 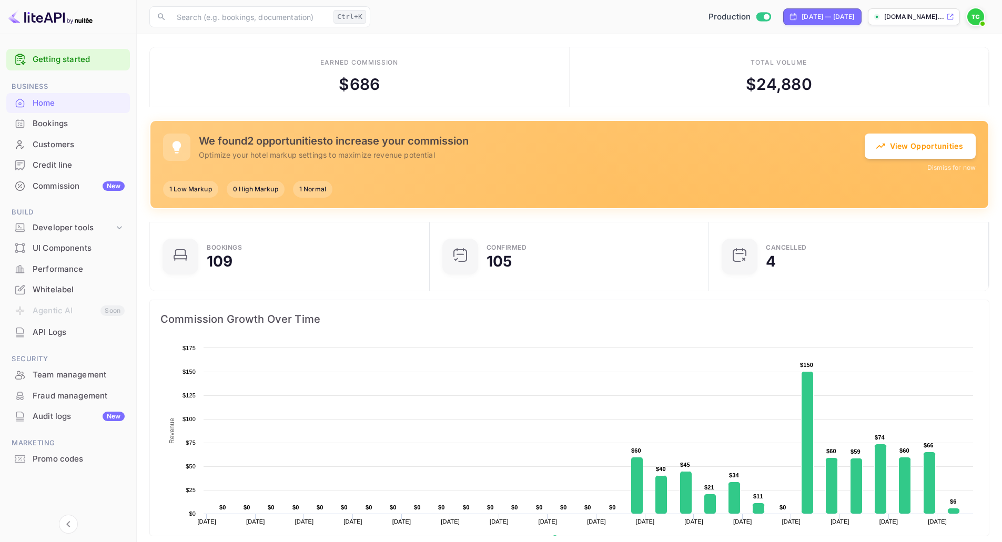 I want to click on a: Getting started, so click(x=78, y=59).